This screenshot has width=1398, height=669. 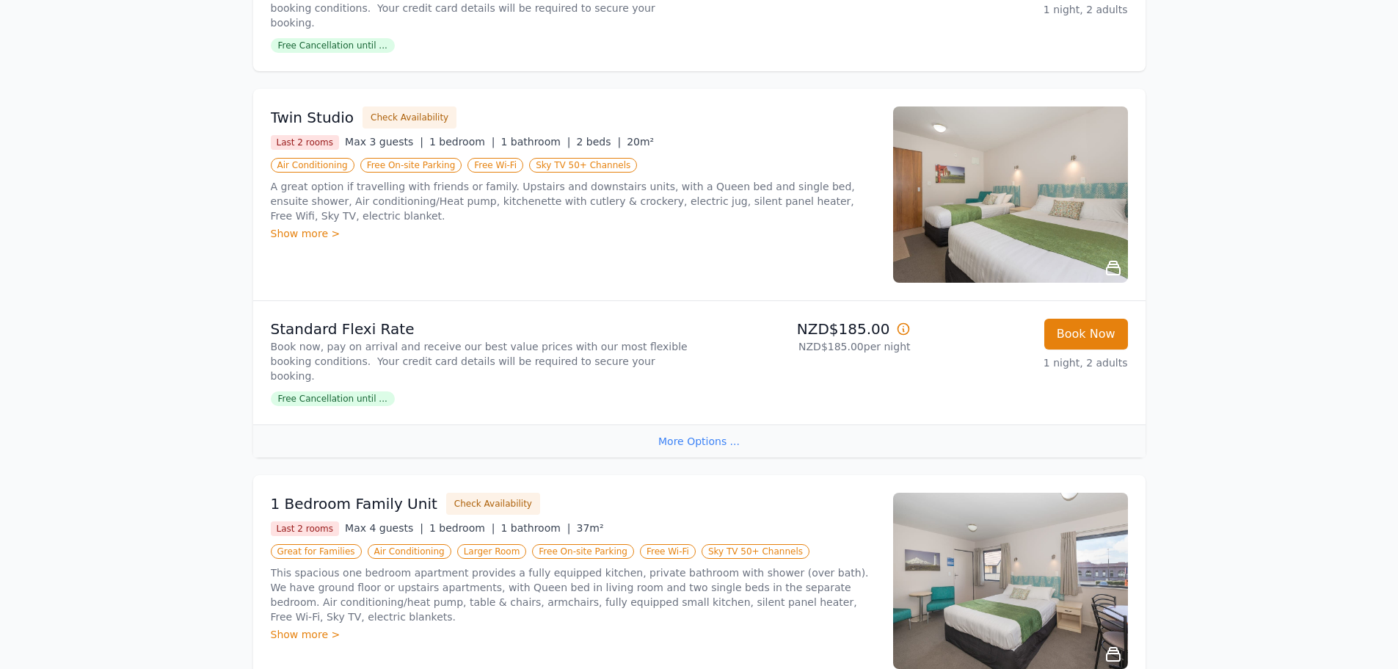 I want to click on p: Standard Flexi Rate, so click(x=482, y=329).